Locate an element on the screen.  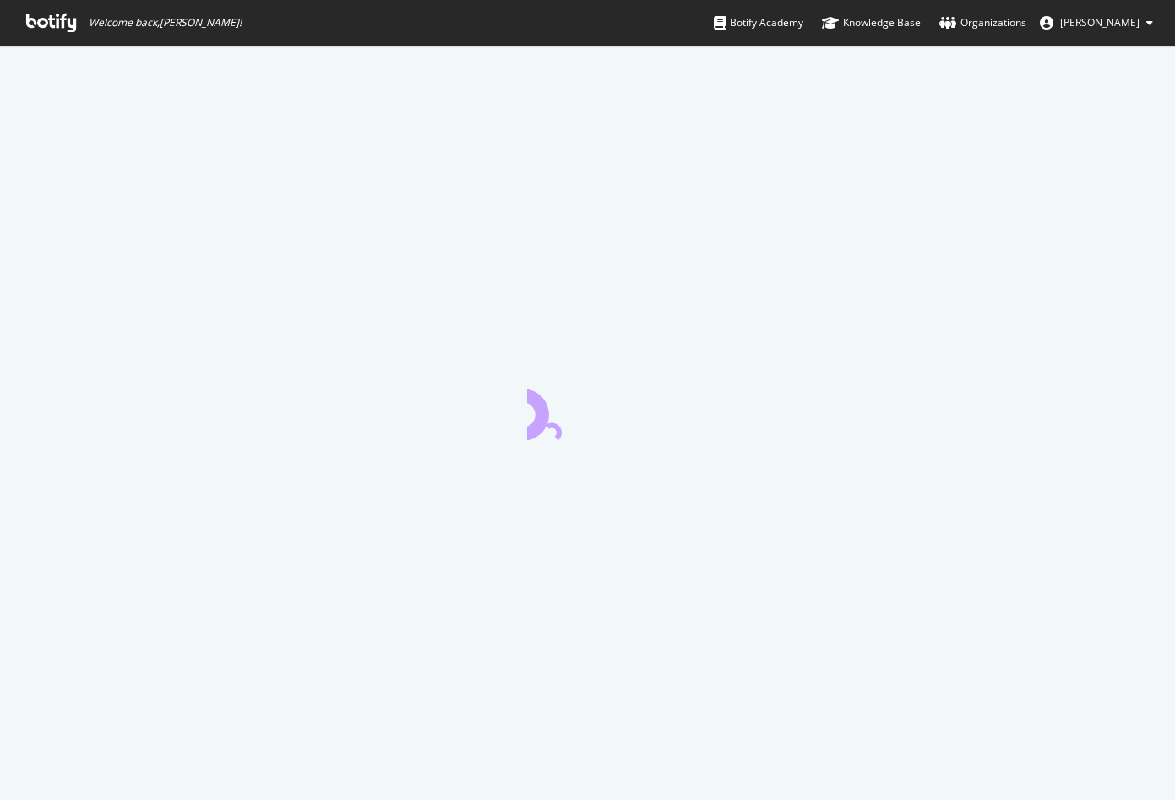
div: Botify Academy is located at coordinates (758, 23).